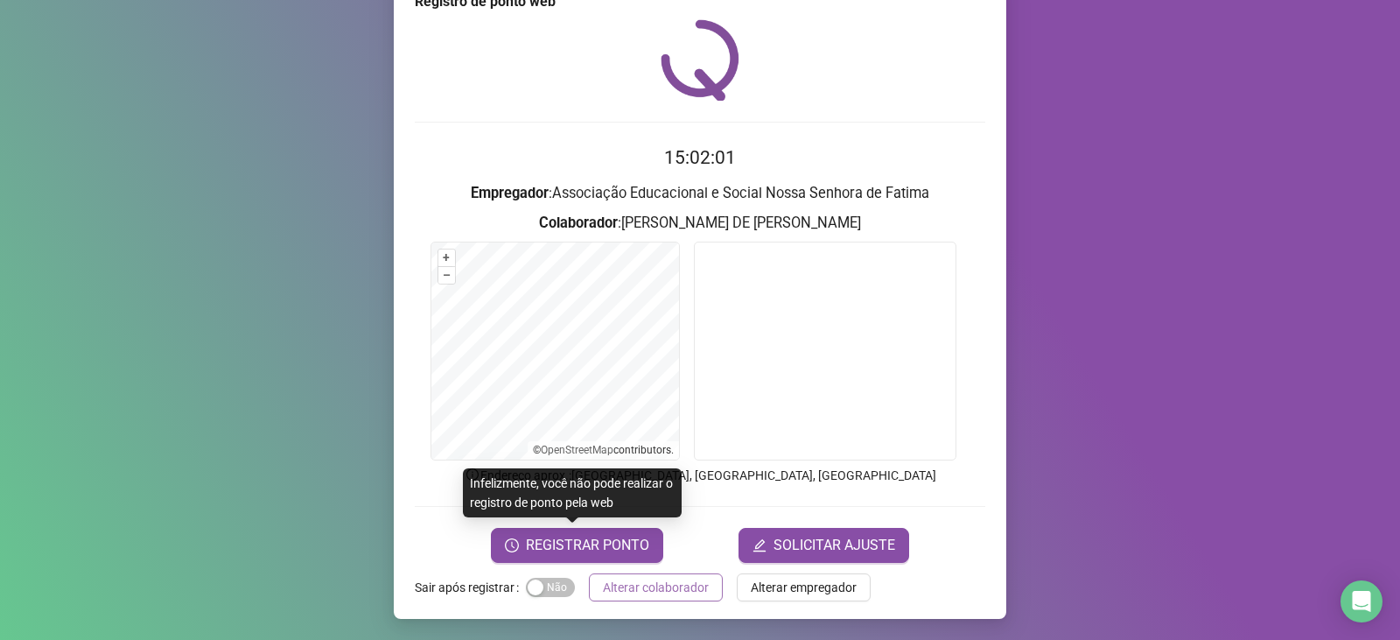 The height and width of the screenshot is (640, 1400). I want to click on strong: Colaborador, so click(579, 222).